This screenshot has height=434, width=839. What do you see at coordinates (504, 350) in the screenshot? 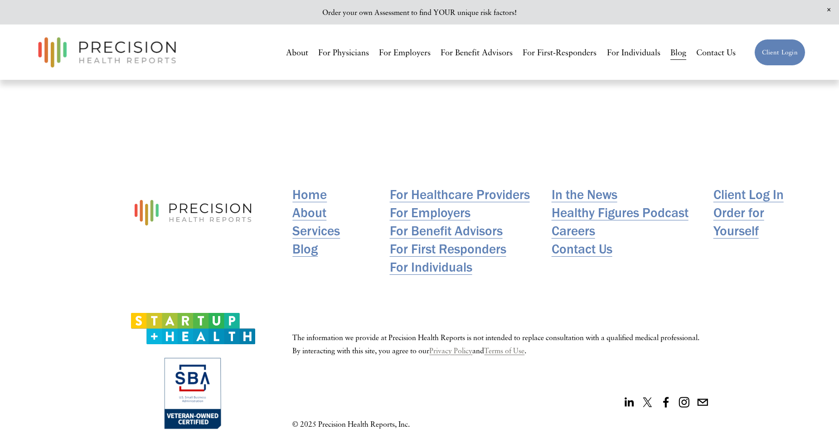
I see `a: Terms of Use` at bounding box center [504, 350].